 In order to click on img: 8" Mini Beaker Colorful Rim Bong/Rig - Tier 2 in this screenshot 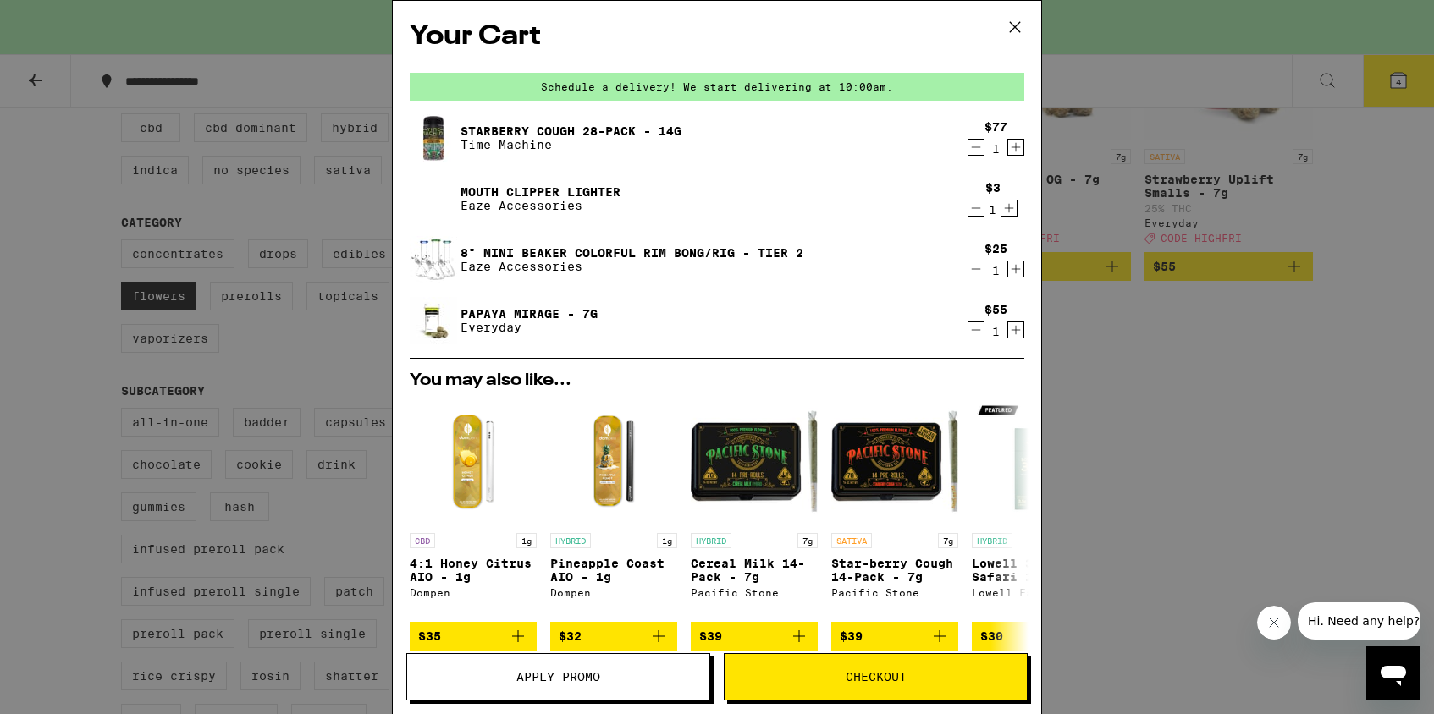, I will do `click(433, 260)`.